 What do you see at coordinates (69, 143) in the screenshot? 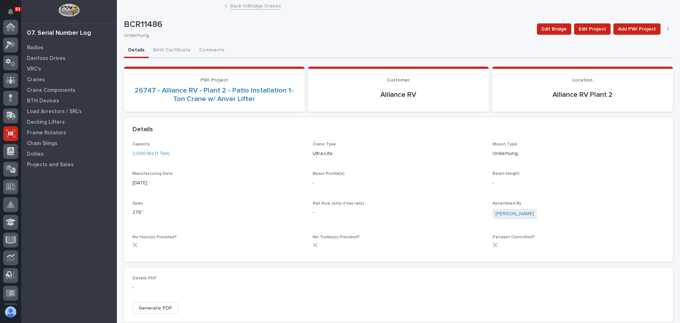
I see `a: Chain Slings` at bounding box center [69, 143].